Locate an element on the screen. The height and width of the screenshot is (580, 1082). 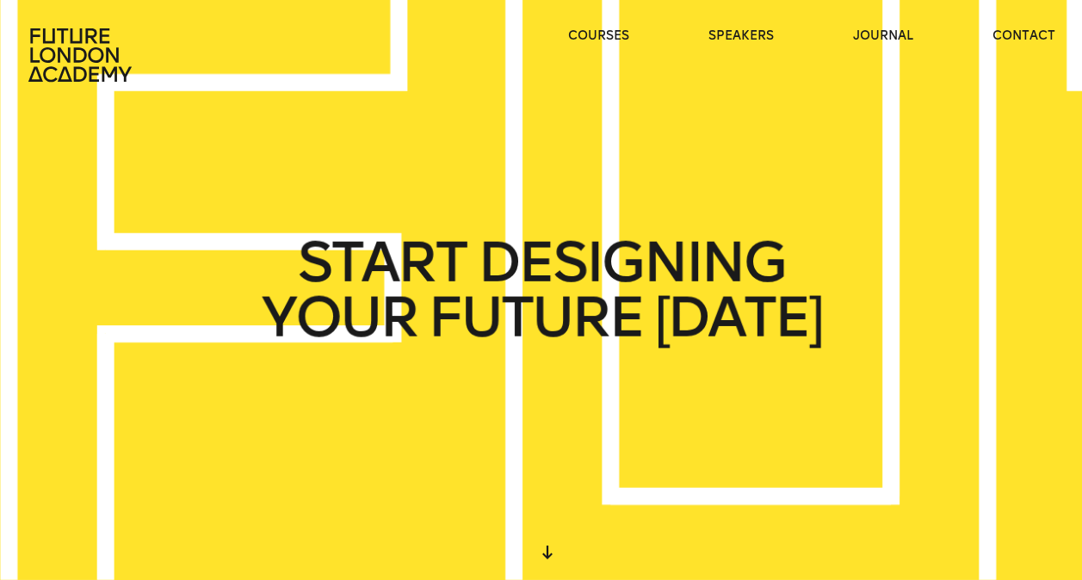
span: DESIGNING is located at coordinates (630, 262).